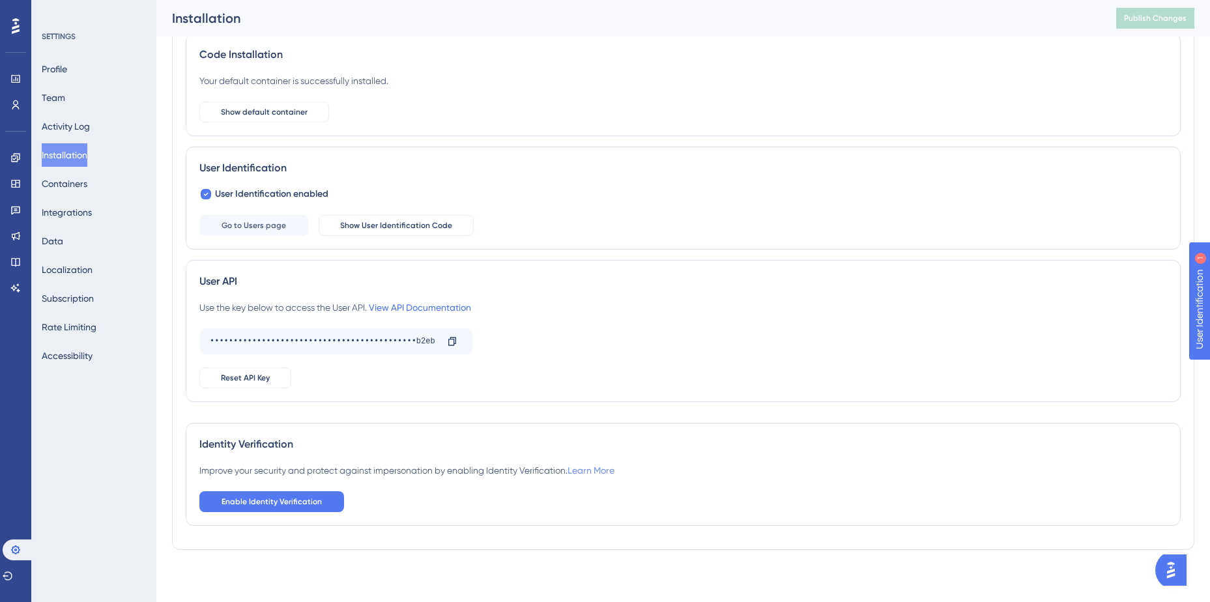 The height and width of the screenshot is (602, 1210). Describe the element at coordinates (419, 307) in the screenshot. I see `a: View API Documentation` at that location.